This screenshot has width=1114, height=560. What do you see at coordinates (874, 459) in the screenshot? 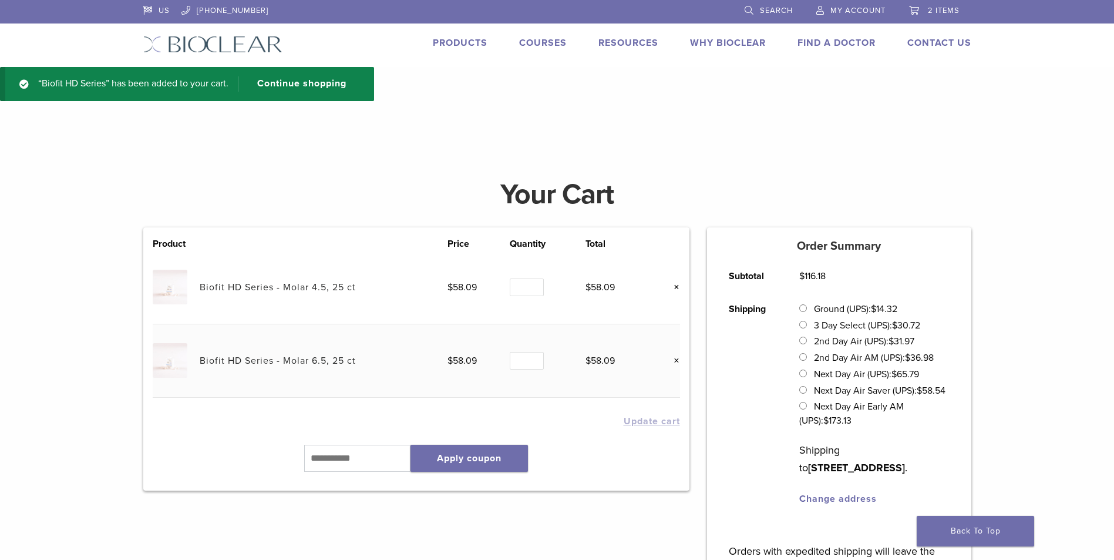
I see `p: Shipping to .` at bounding box center [874, 459].